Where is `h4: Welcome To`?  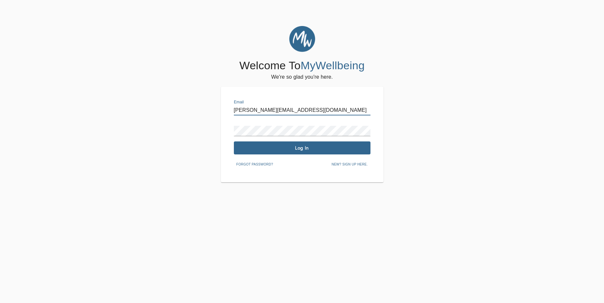 h4: Welcome To is located at coordinates (302, 66).